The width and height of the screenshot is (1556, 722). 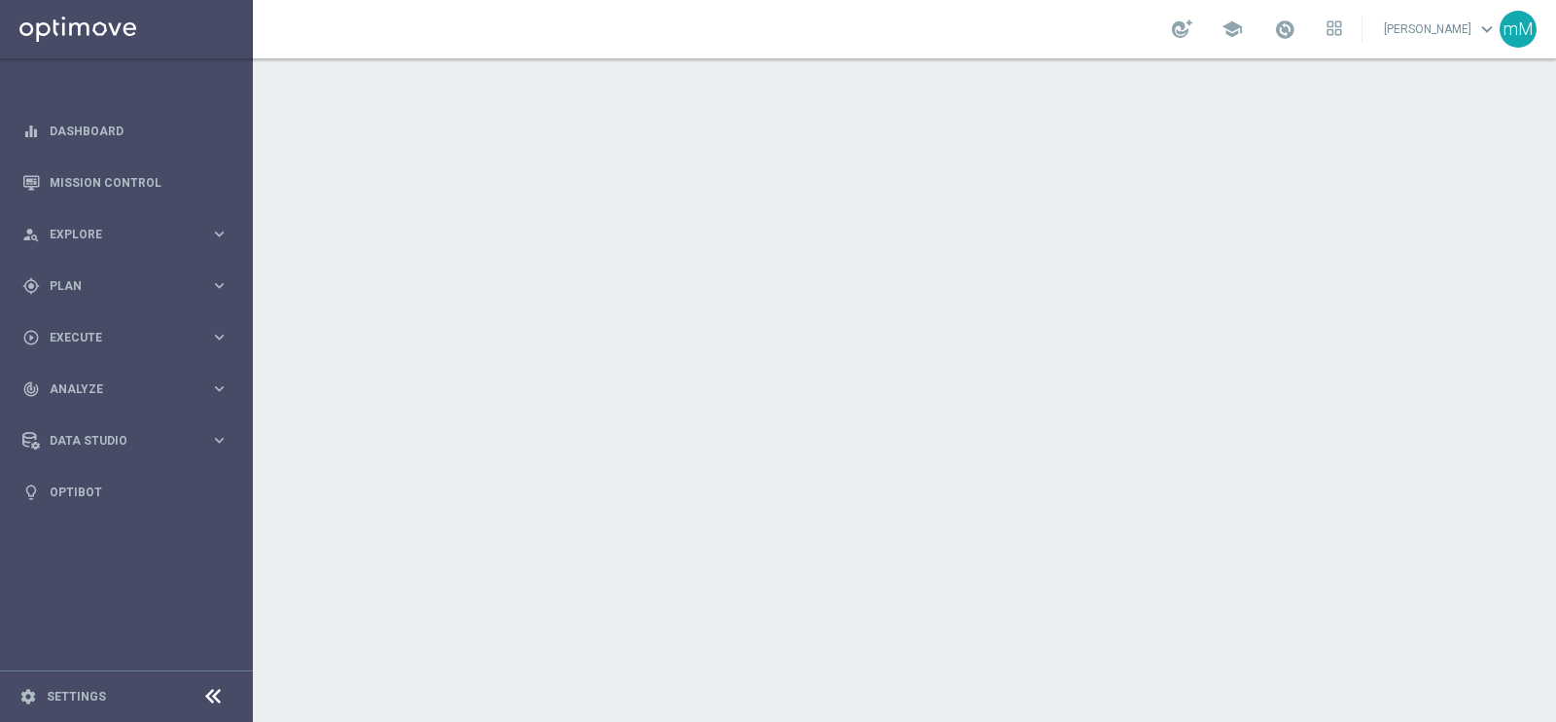 I want to click on div: gps_fixed Plan keyboard_arrow_right, so click(x=125, y=286).